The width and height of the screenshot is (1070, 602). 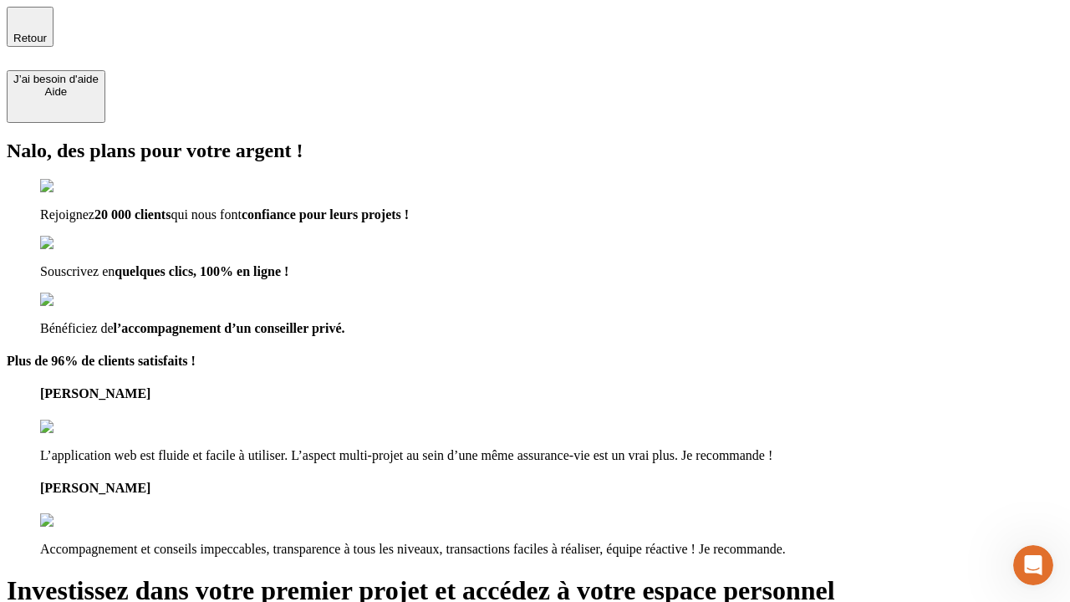 What do you see at coordinates (77, 271) in the screenshot?
I see `span: Souscrivez en` at bounding box center [77, 271].